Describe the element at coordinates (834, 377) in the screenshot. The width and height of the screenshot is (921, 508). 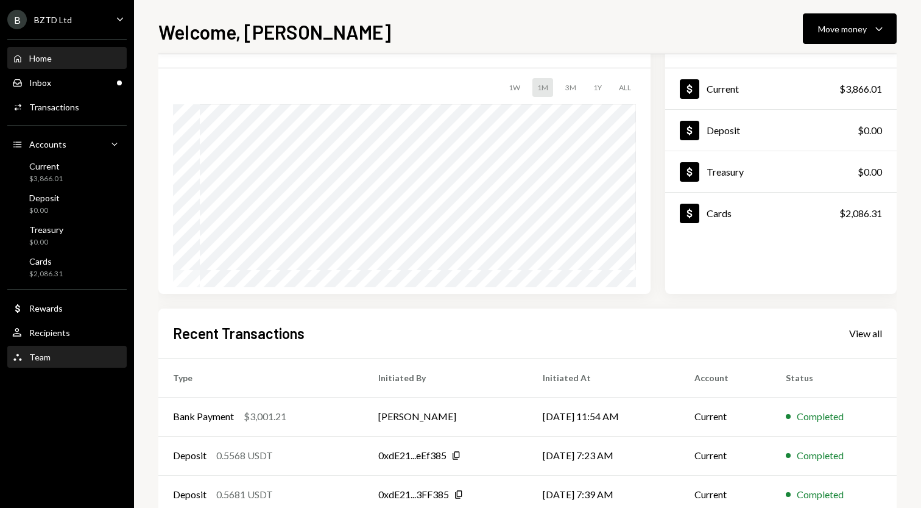
I see `th: Status` at that location.